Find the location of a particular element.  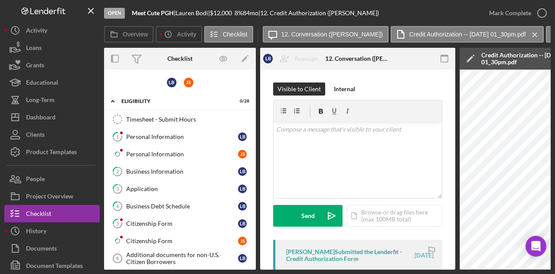

div: Visible to Client is located at coordinates (299, 89).